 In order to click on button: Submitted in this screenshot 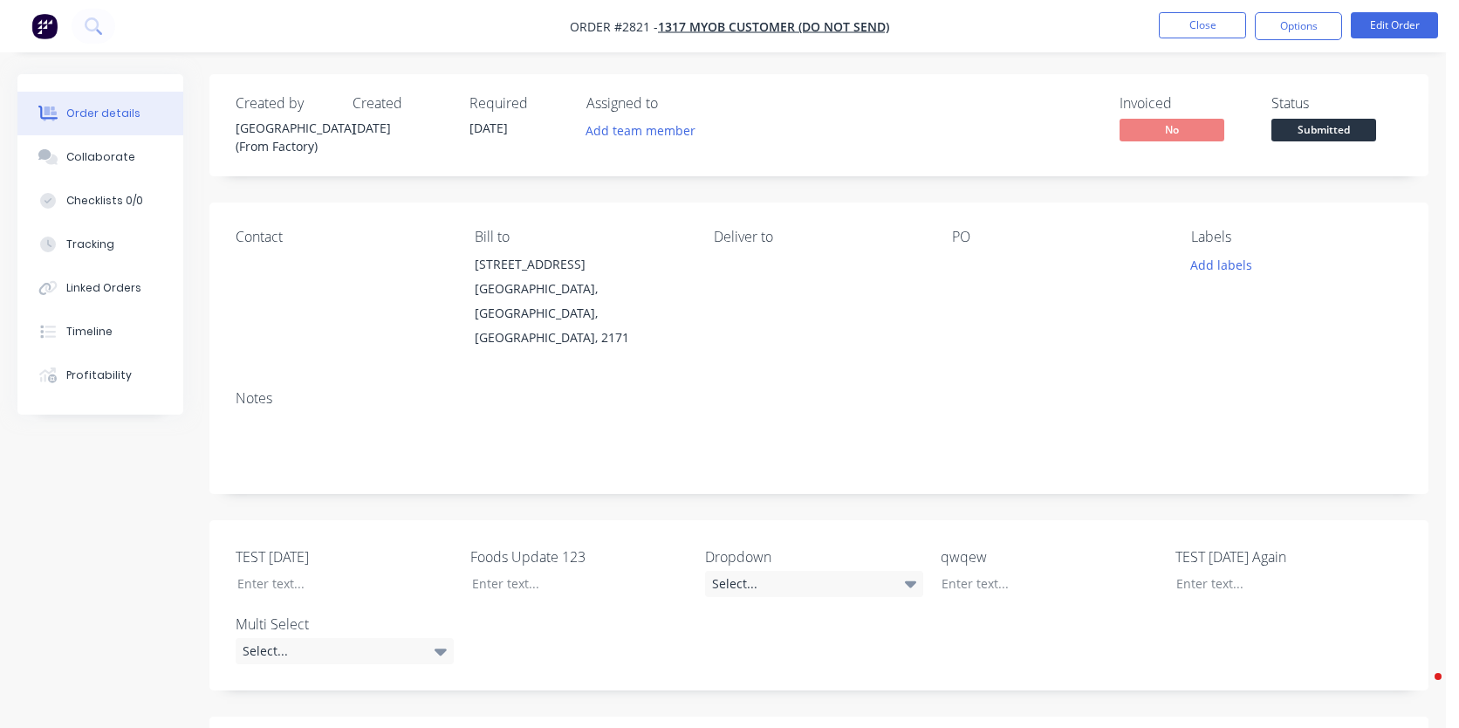, I will do `click(1324, 132)`.